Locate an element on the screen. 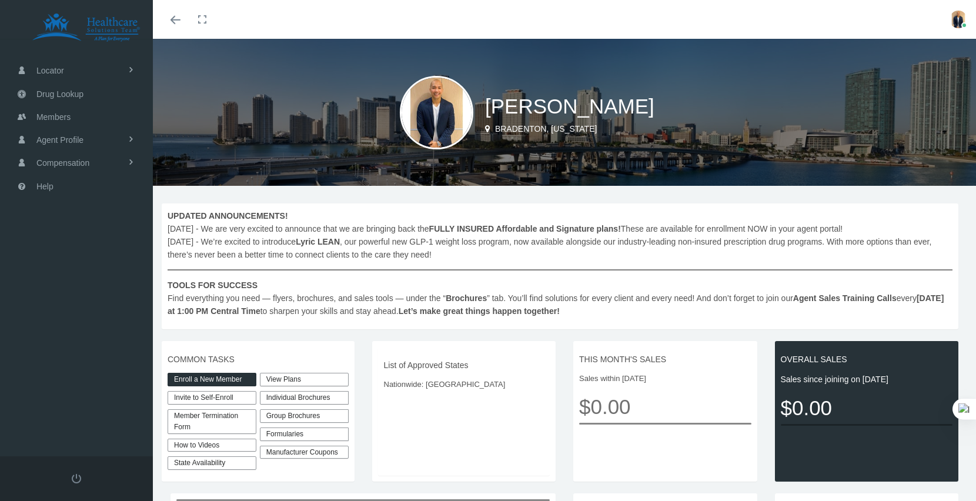 Image resolution: width=976 pixels, height=501 pixels. span: COMMON TASKS is located at coordinates (258, 359).